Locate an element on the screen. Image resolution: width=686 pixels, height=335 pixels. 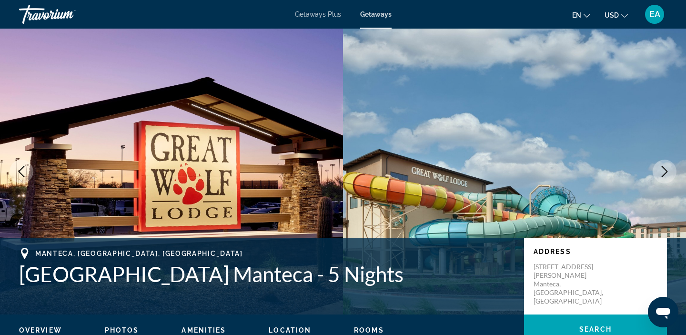
button: Rooms is located at coordinates (369, 330).